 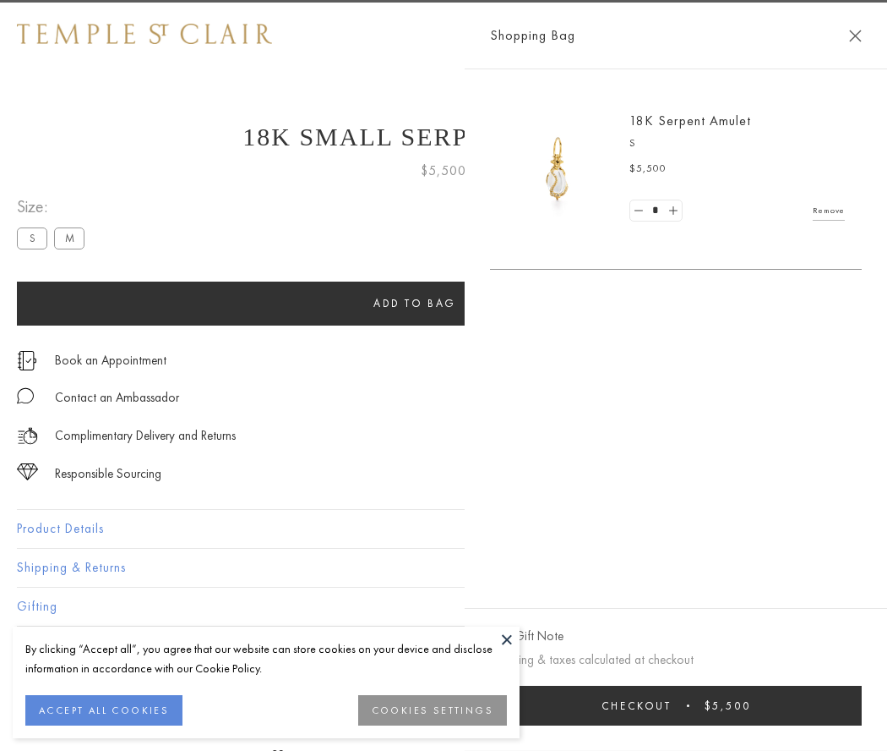 What do you see at coordinates (104, 710) in the screenshot?
I see `button: ACCEPT ALL COOKIES` at bounding box center [104, 710].